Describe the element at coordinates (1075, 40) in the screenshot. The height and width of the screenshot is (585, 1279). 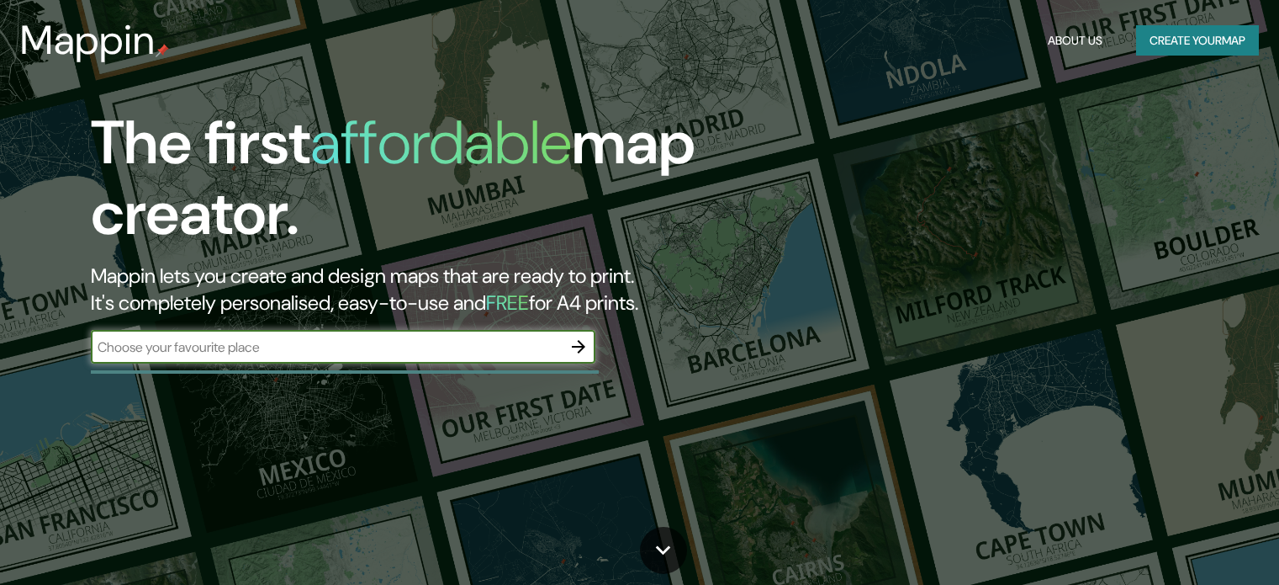
I see `button: About Us` at that location.